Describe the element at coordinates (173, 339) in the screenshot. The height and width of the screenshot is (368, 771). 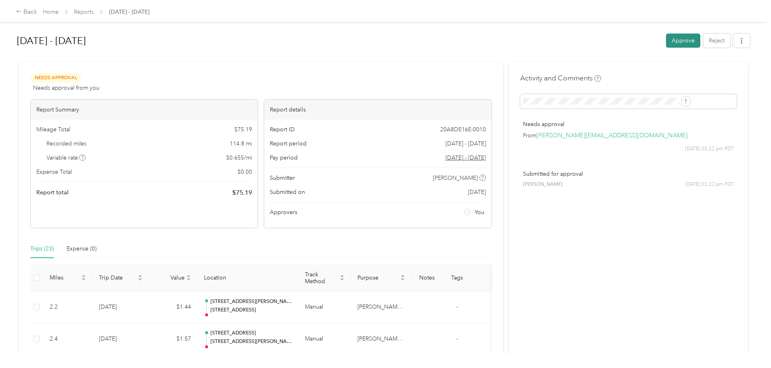
I see `td: $1.57` at that location.